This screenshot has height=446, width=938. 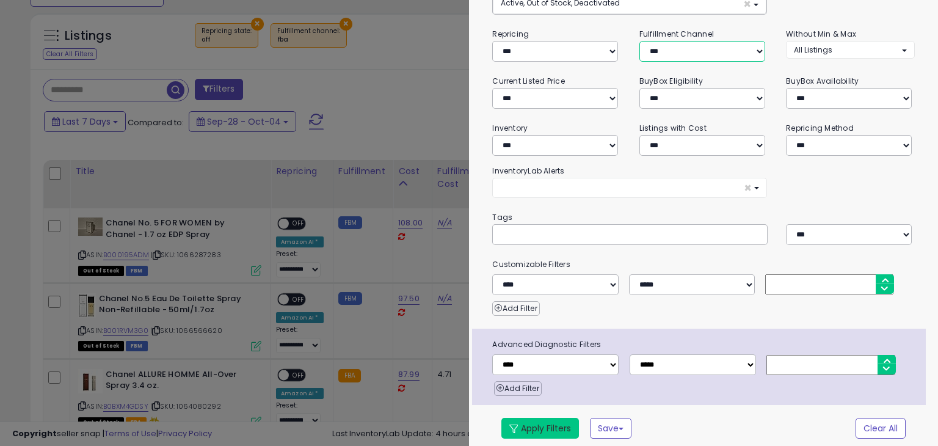 I want to click on small: Tags, so click(x=703, y=218).